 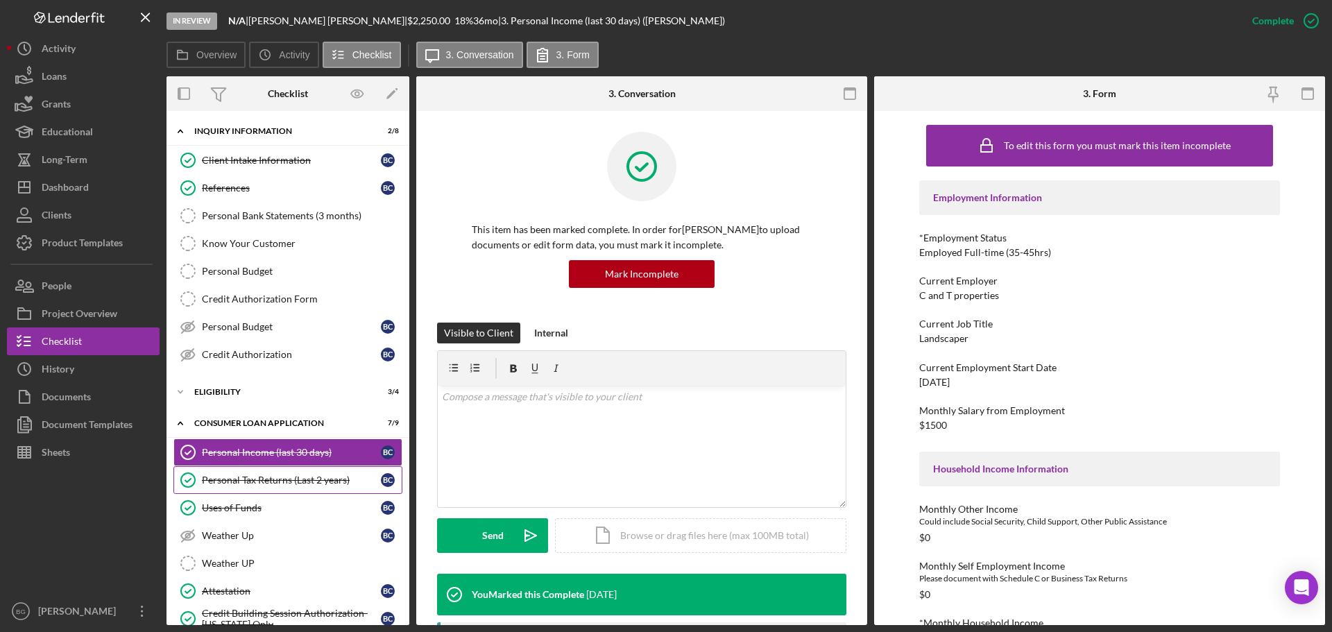 What do you see at coordinates (288, 160) in the screenshot?
I see `a: Client Intake InformationBC` at bounding box center [288, 160].